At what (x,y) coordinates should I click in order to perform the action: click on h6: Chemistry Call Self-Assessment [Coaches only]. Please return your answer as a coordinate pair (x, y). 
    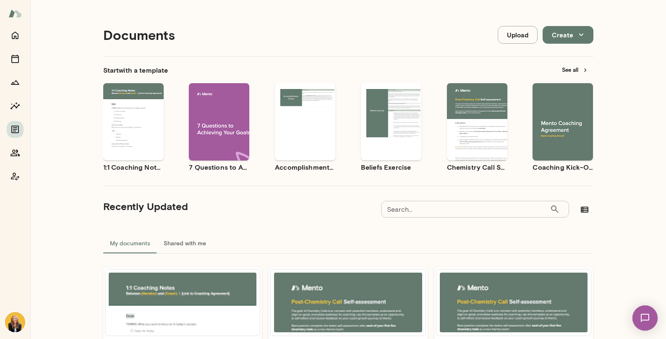
    Looking at the image, I should click on (477, 167).